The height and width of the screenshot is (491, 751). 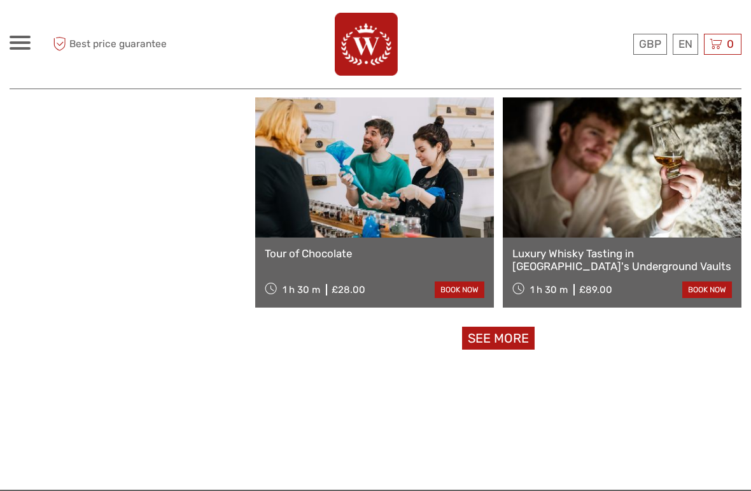 I want to click on div: EN, so click(x=686, y=44).